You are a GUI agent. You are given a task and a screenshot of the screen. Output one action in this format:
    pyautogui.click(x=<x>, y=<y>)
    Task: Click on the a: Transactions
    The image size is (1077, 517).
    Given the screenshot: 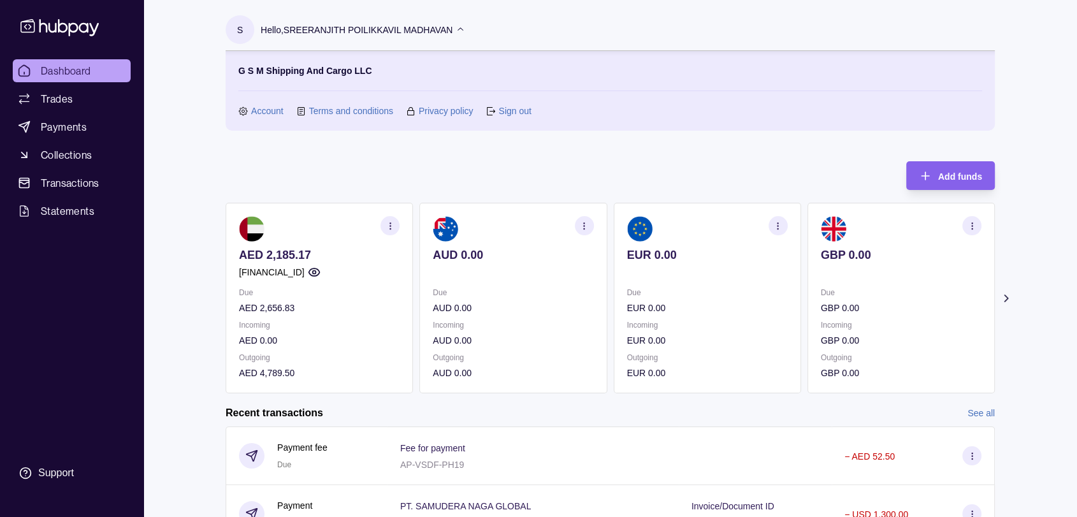 What is the action you would take?
    pyautogui.click(x=71, y=183)
    